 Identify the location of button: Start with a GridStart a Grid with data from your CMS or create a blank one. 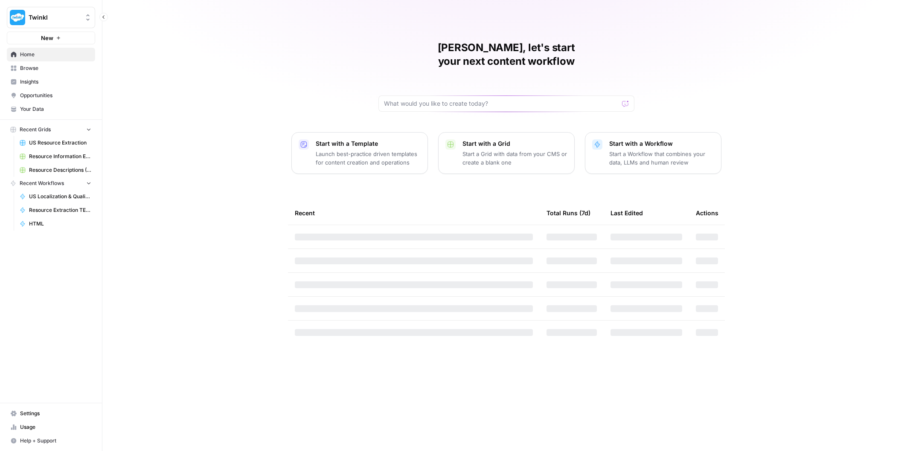
(506, 153).